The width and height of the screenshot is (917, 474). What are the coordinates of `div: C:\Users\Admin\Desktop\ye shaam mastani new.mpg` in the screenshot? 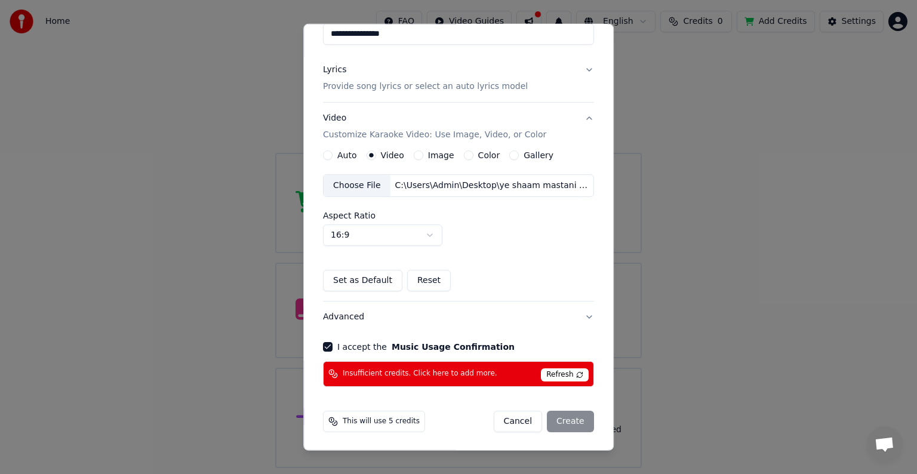 It's located at (492, 186).